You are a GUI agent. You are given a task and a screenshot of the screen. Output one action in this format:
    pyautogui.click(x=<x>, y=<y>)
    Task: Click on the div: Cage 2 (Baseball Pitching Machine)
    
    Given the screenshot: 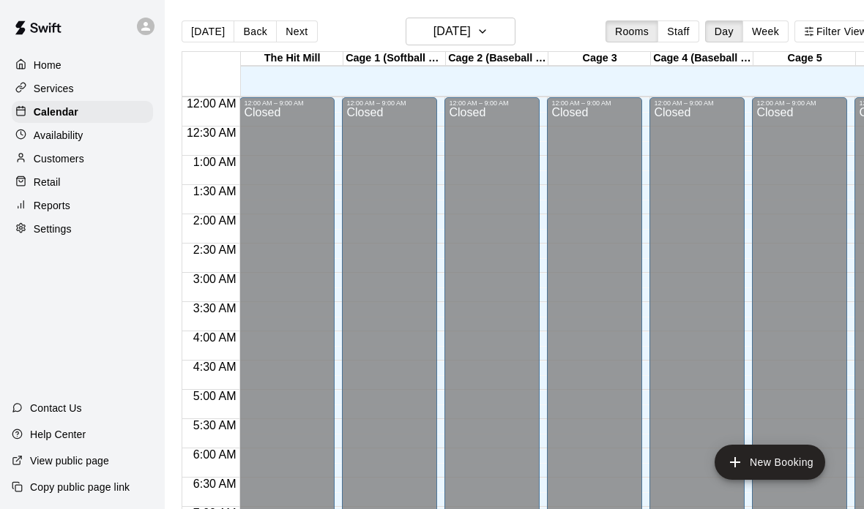 What is the action you would take?
    pyautogui.click(x=497, y=59)
    